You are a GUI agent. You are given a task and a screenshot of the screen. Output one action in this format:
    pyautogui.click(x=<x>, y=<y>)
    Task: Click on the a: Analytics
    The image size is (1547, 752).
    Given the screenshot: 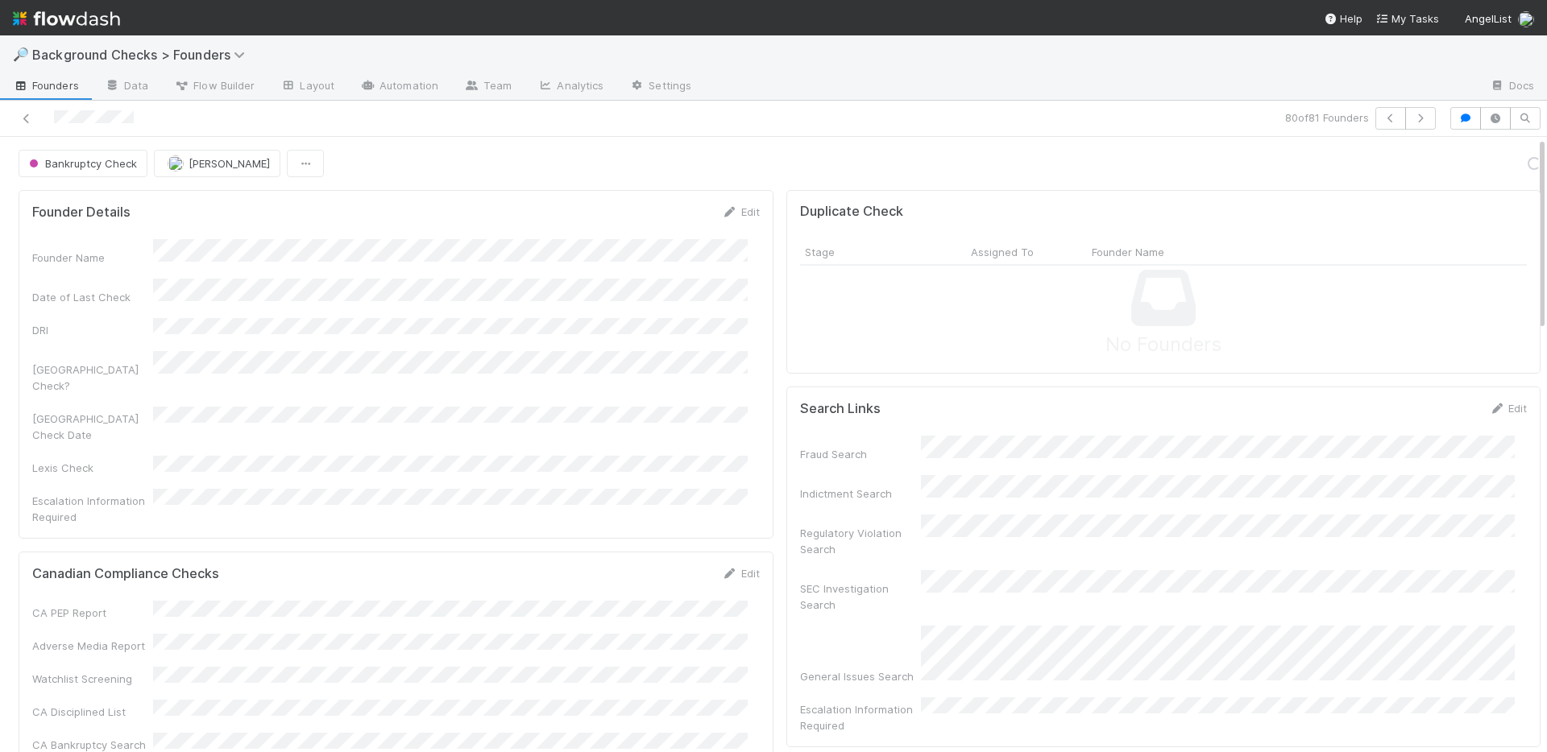 What is the action you would take?
    pyautogui.click(x=570, y=87)
    